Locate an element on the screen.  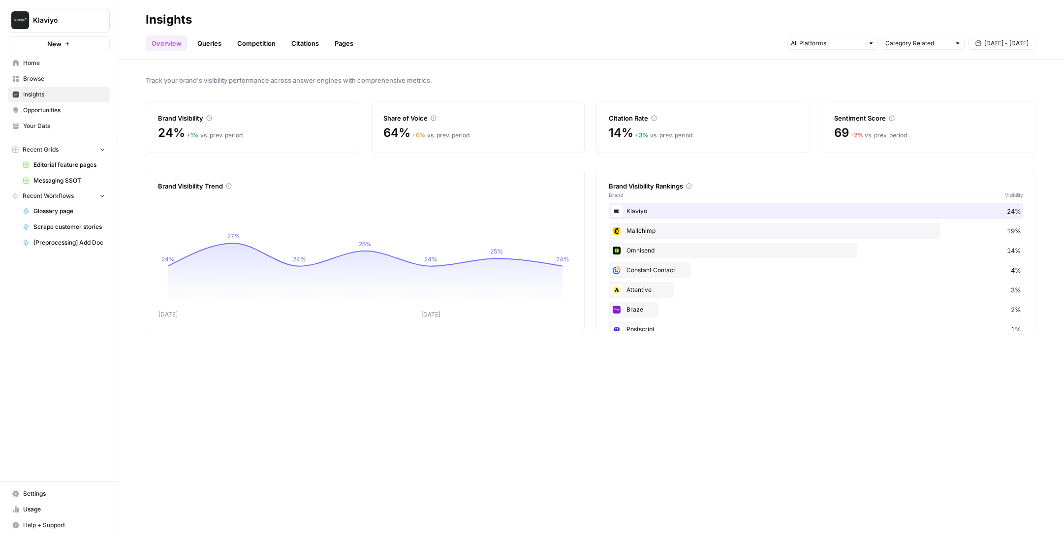
div: Brand Visibility Rankings is located at coordinates (816, 186).